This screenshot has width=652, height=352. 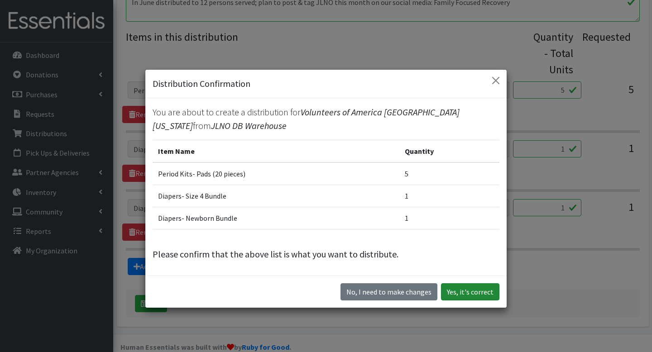 I want to click on td: Diapers- Newborn Bundle, so click(x=276, y=218).